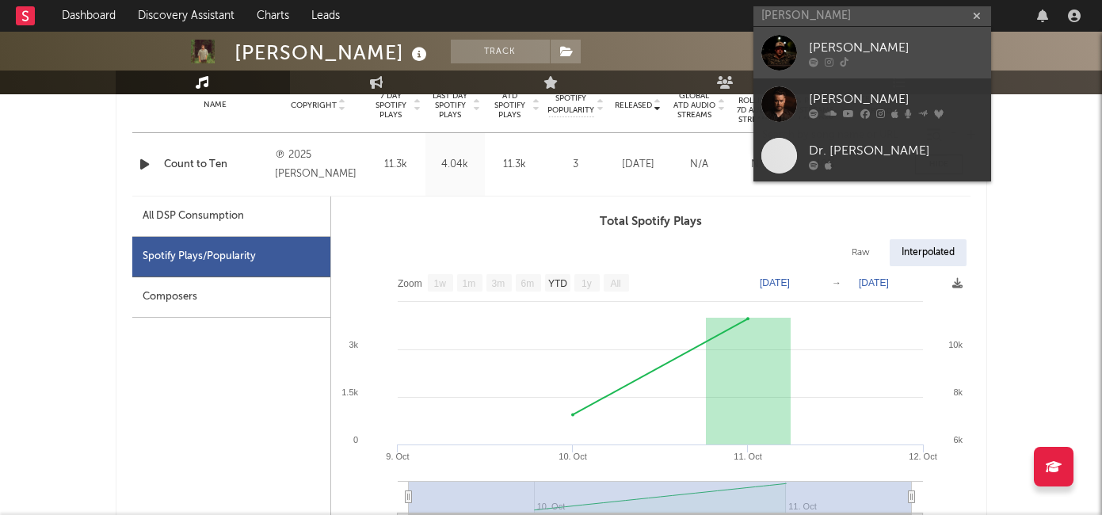 The image size is (1102, 515). What do you see at coordinates (440, 284) in the screenshot?
I see `text: 1w` at bounding box center [440, 284].